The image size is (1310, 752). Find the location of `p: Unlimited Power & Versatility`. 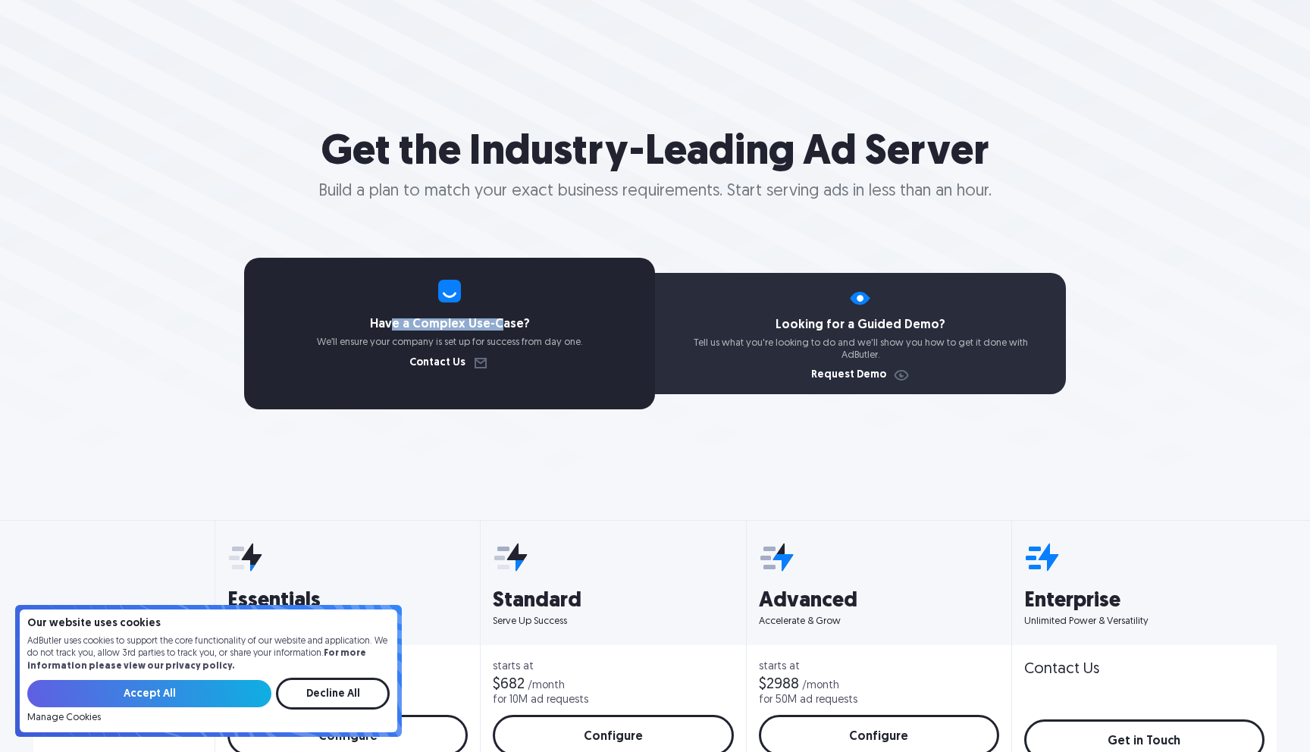

p: Unlimited Power & Versatility is located at coordinates (1144, 621).